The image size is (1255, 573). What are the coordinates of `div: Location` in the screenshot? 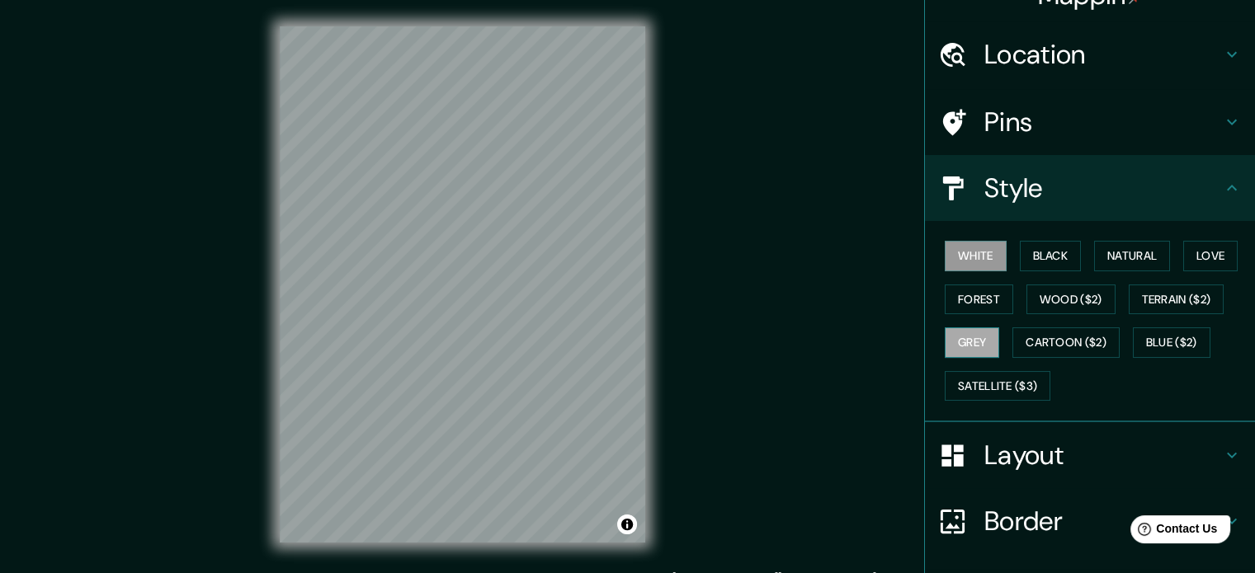 It's located at (1090, 54).